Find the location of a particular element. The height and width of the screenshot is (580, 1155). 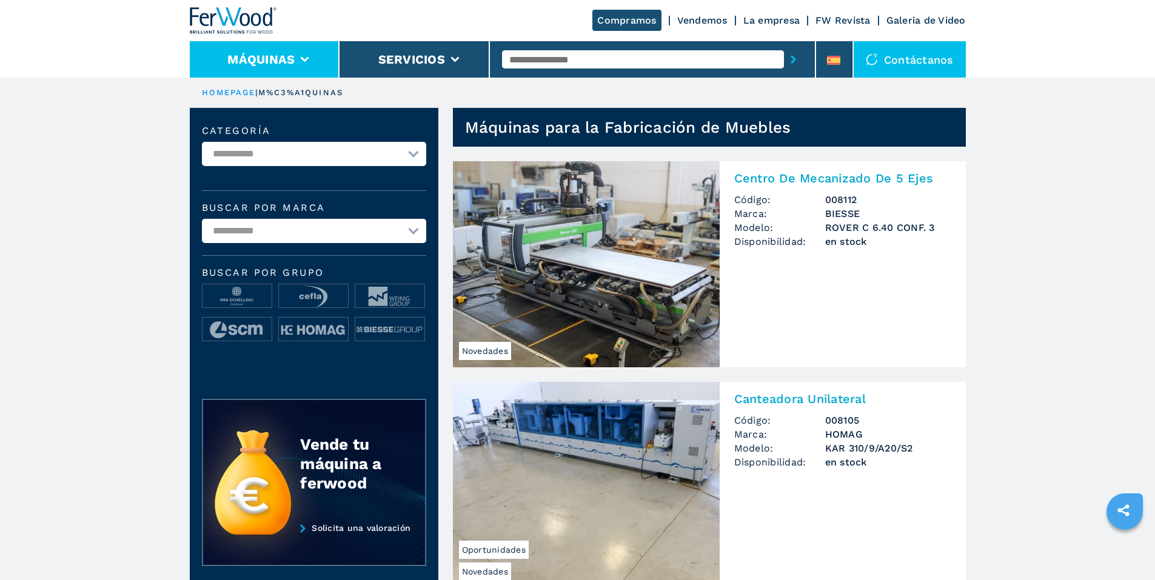

button: Servicios is located at coordinates (412, 59).